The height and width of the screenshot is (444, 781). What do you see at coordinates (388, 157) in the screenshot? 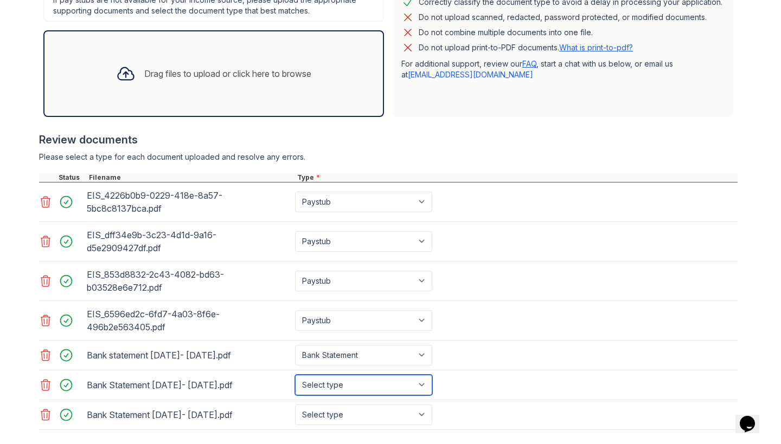
I see `div: Please select a type for each document uploaded and resolve any errors.` at bounding box center [388, 157].